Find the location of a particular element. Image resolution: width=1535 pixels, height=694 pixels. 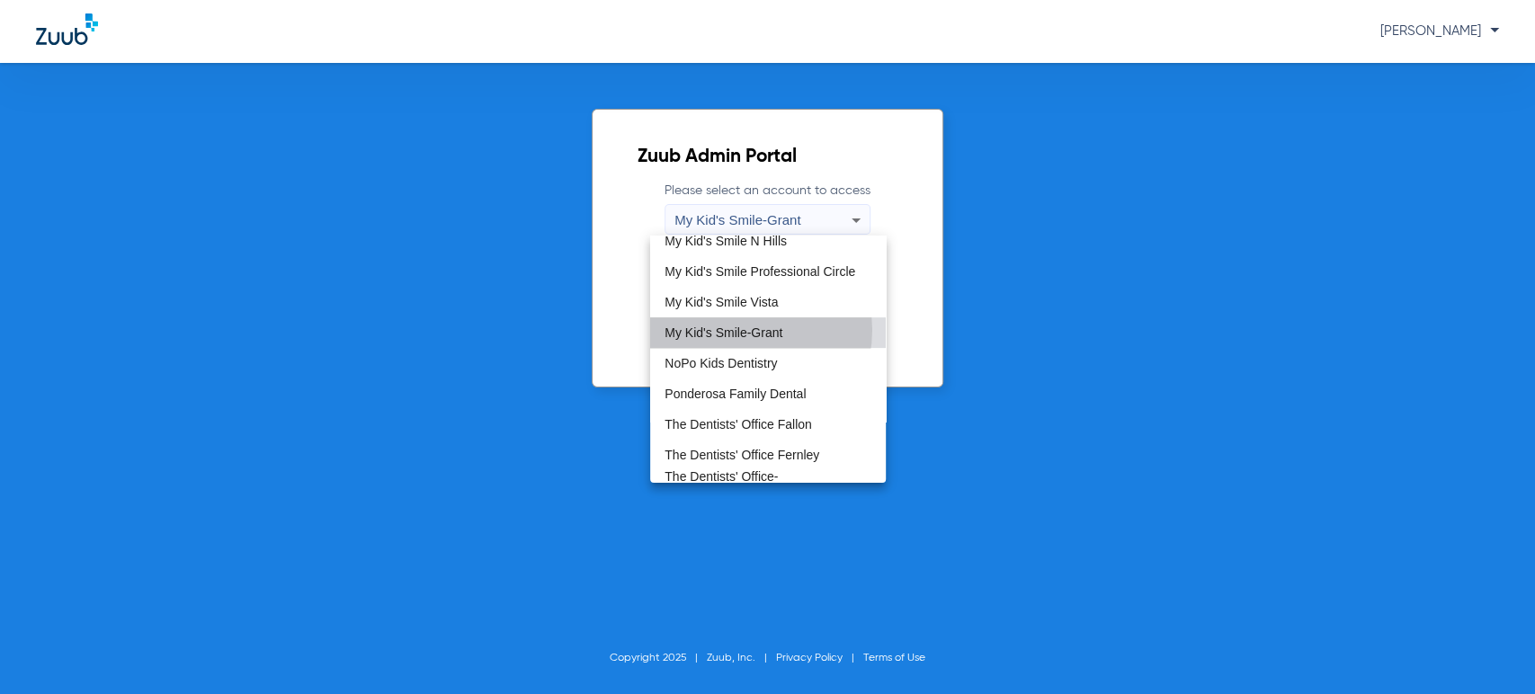

li: Zuub, Inc. is located at coordinates (741, 658).